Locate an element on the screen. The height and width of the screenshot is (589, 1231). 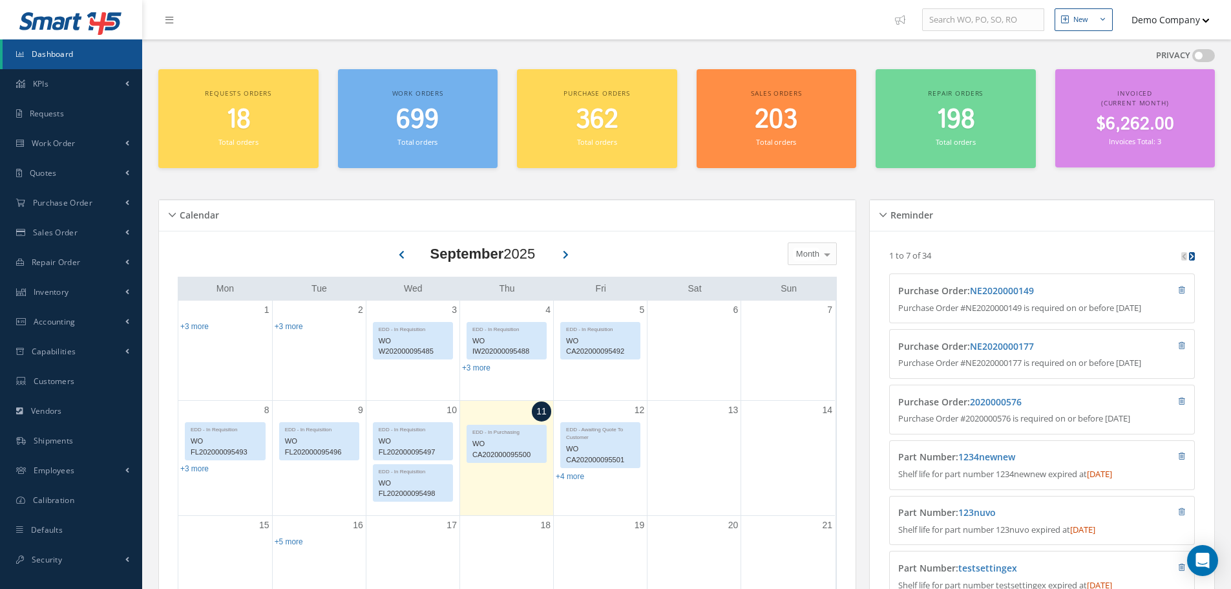
a: Purchase orders 362 Total orders is located at coordinates (597, 118).